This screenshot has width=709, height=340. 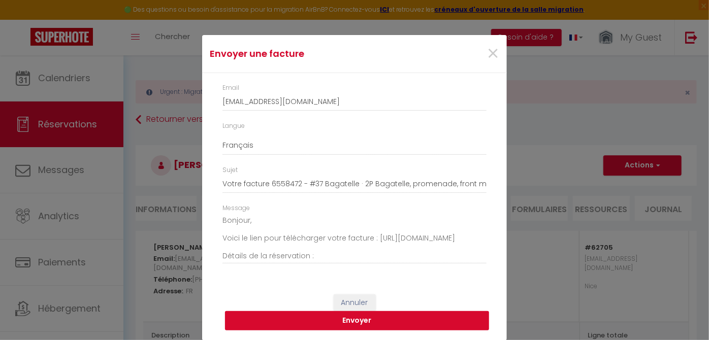 What do you see at coordinates (492, 54) in the screenshot?
I see `button: Close` at bounding box center [492, 54].